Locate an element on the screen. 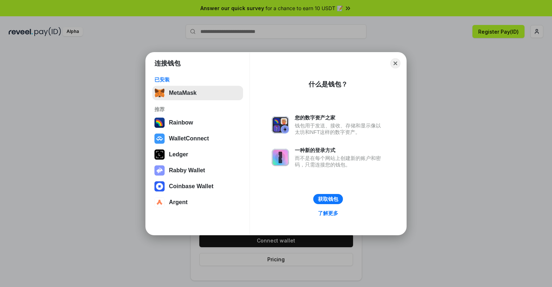 Image resolution: width=552 pixels, height=287 pixels. div: 了解更多 is located at coordinates (328, 213).